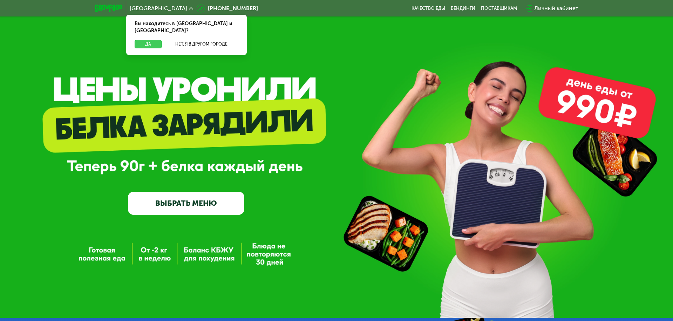 Image resolution: width=673 pixels, height=321 pixels. Describe the element at coordinates (499, 8) in the screenshot. I see `div: поставщикам` at that location.